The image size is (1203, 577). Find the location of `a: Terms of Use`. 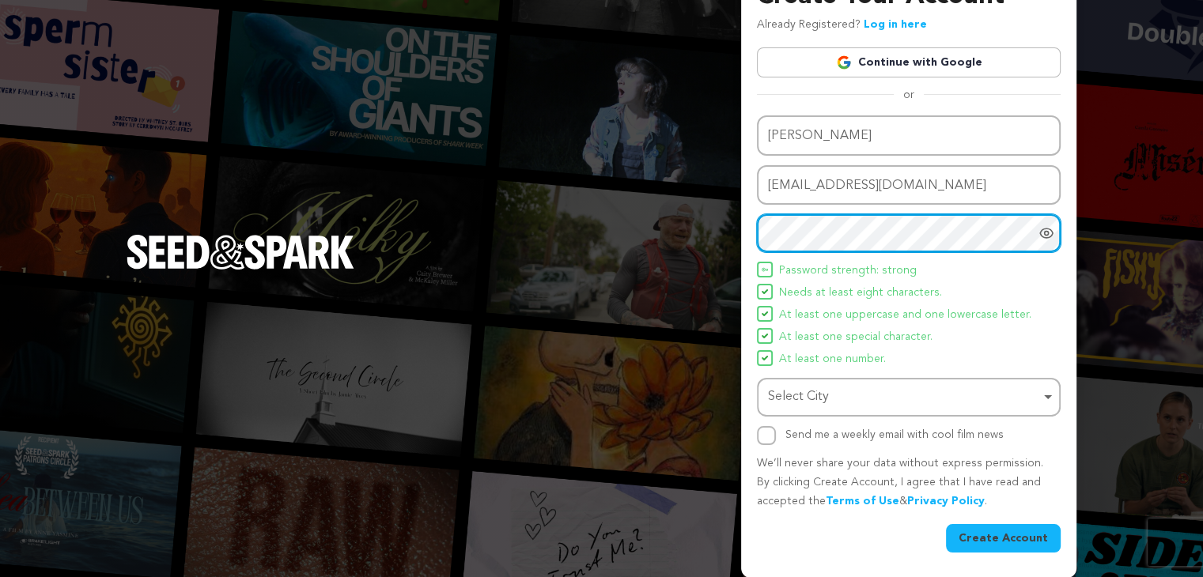

a: Terms of Use is located at coordinates (862, 501).